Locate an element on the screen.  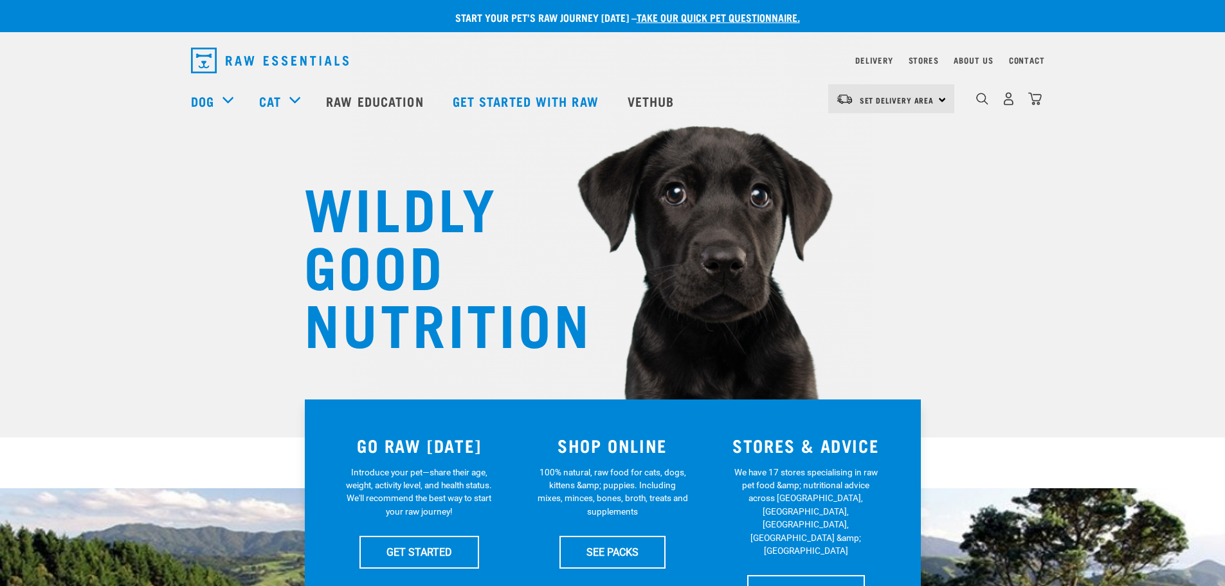
span: Set Delivery Area is located at coordinates (897, 100).